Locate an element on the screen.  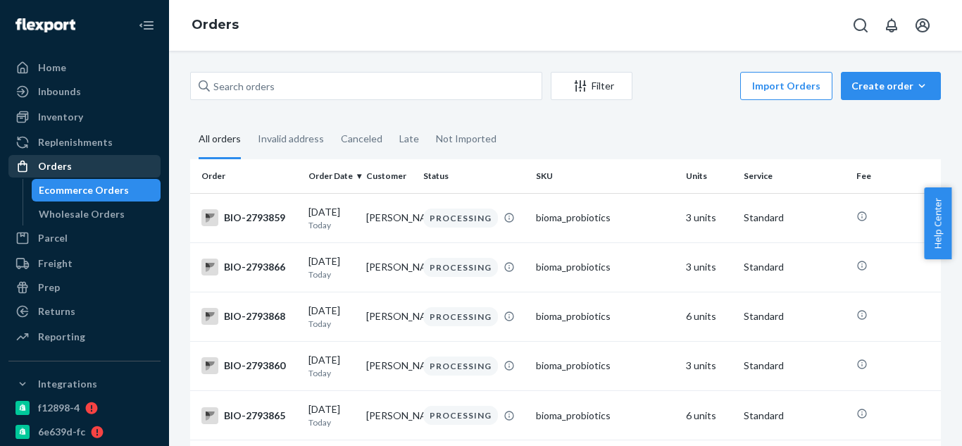
div: Not Imported is located at coordinates (466, 139).